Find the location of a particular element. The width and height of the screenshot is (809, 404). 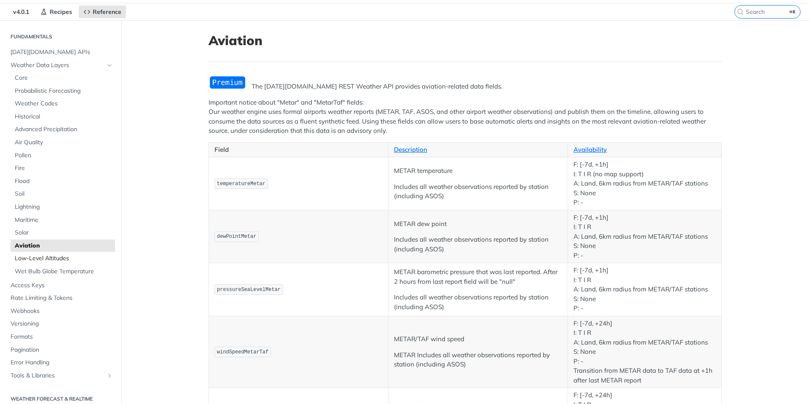

span: Reference is located at coordinates (107, 12).